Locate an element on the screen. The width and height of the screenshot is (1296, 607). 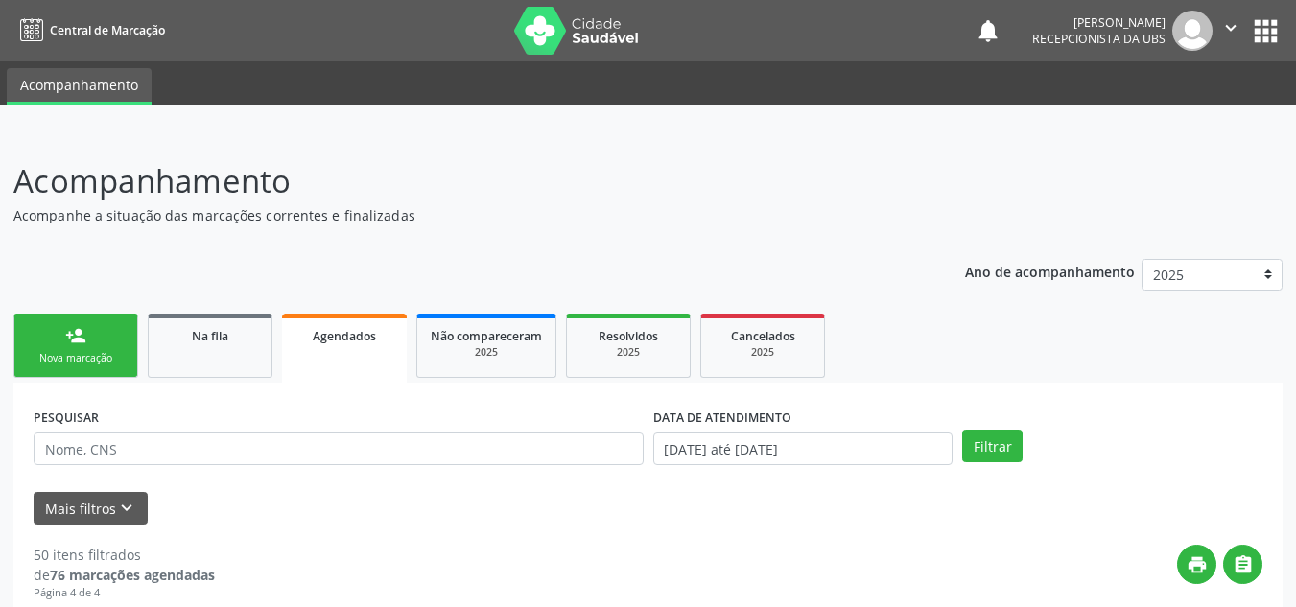
div: 50 itens filtrados is located at coordinates (124, 554).